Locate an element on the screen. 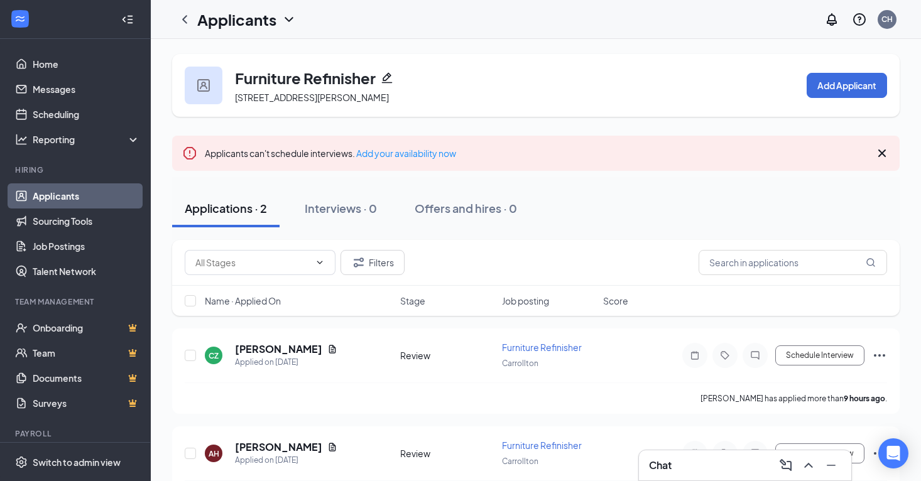 The height and width of the screenshot is (481, 921). button: Minimize is located at coordinates (831, 466).